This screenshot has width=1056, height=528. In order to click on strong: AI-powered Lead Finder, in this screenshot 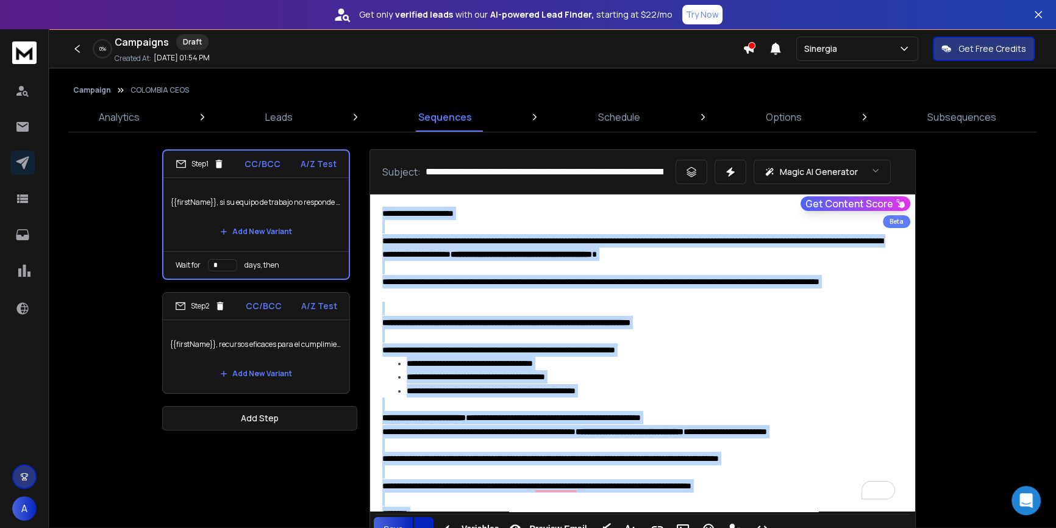, I will do `click(542, 15)`.